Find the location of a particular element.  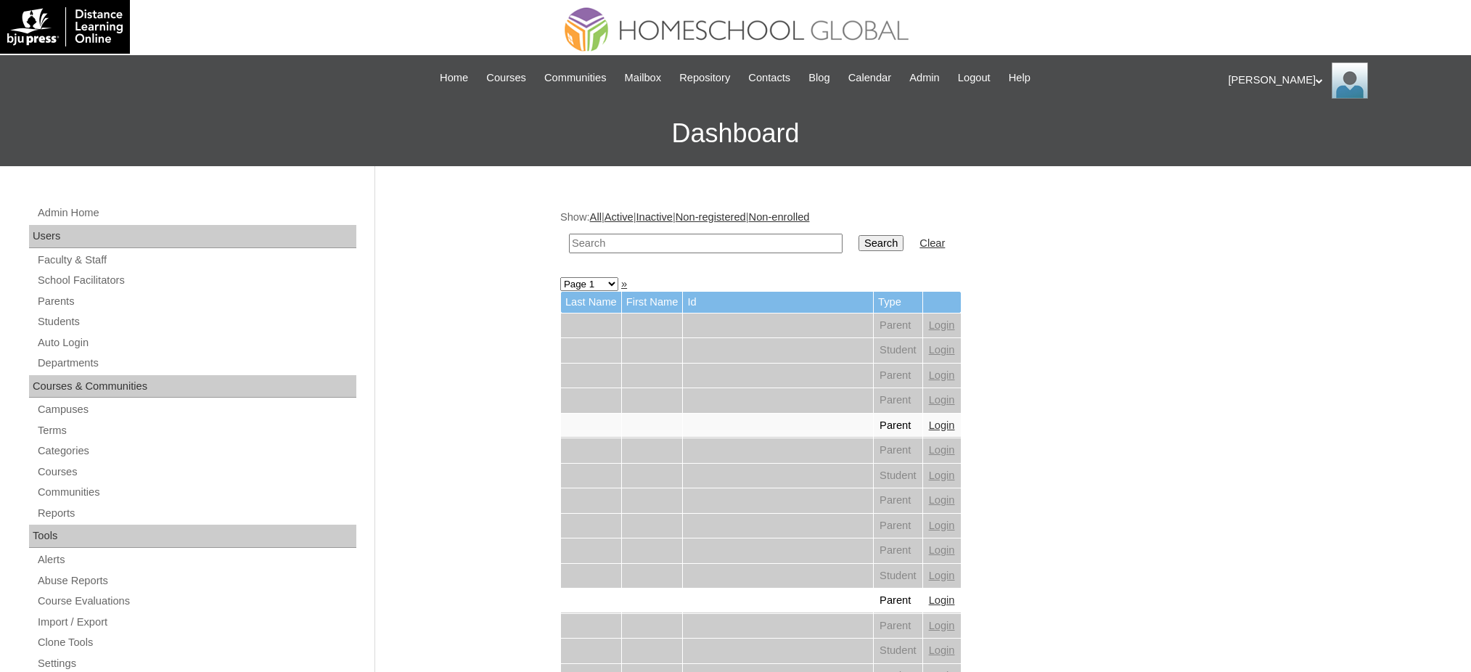

a: Contacts is located at coordinates (769, 78).